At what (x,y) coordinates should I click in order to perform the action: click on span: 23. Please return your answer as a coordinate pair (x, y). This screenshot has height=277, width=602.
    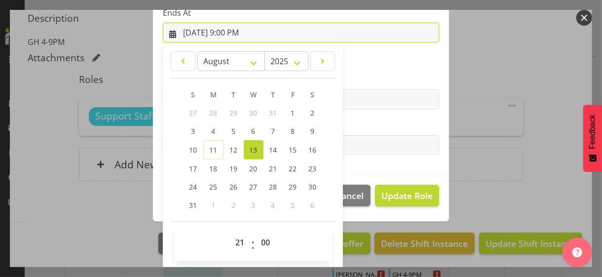
    Looking at the image, I should click on (313, 168).